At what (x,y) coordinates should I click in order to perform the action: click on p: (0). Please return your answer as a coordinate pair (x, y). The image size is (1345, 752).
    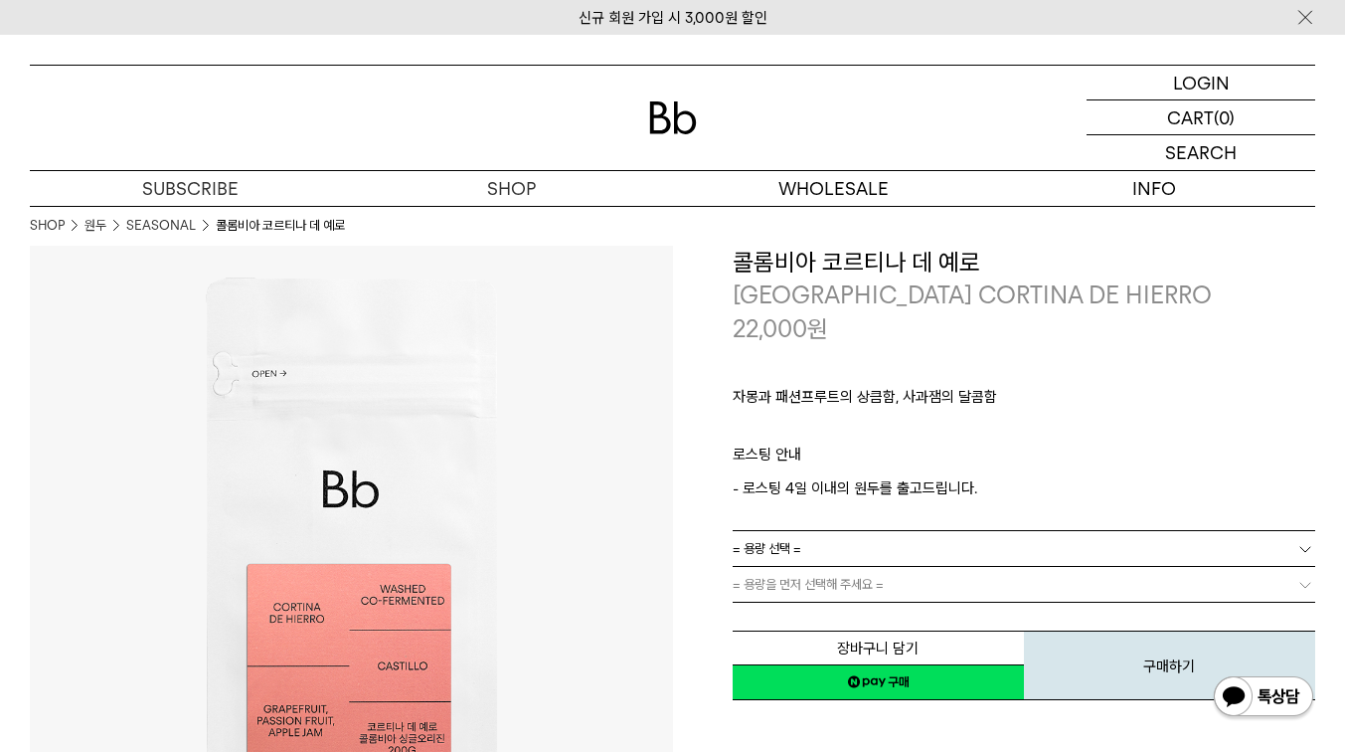
    Looking at the image, I should click on (1224, 117).